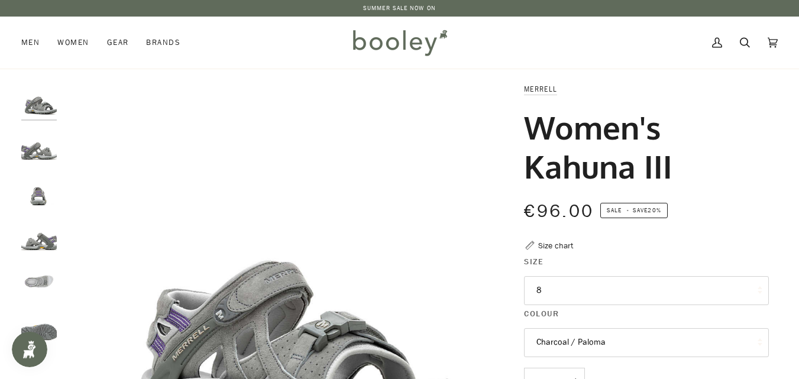 This screenshot has height=379, width=799. I want to click on div: Size chart, so click(555, 245).